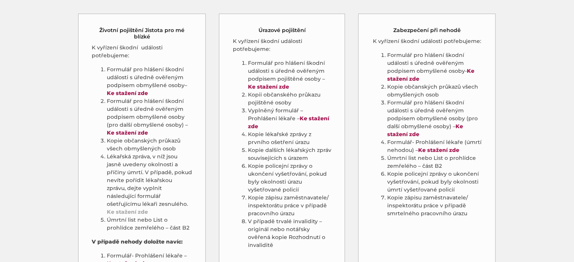  Describe the element at coordinates (434, 67) in the screenshot. I see `li: Formulář pro hlášení škodní události s úředně ověřeným podpisem obmyšlené osoby-` at that location.